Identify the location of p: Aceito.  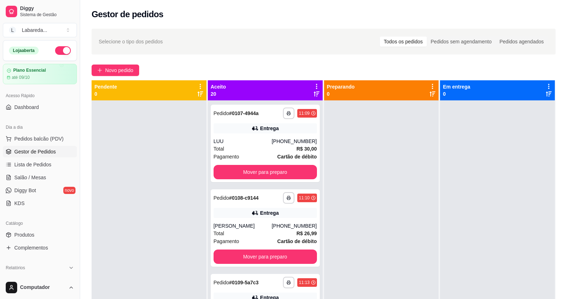
(218, 87).